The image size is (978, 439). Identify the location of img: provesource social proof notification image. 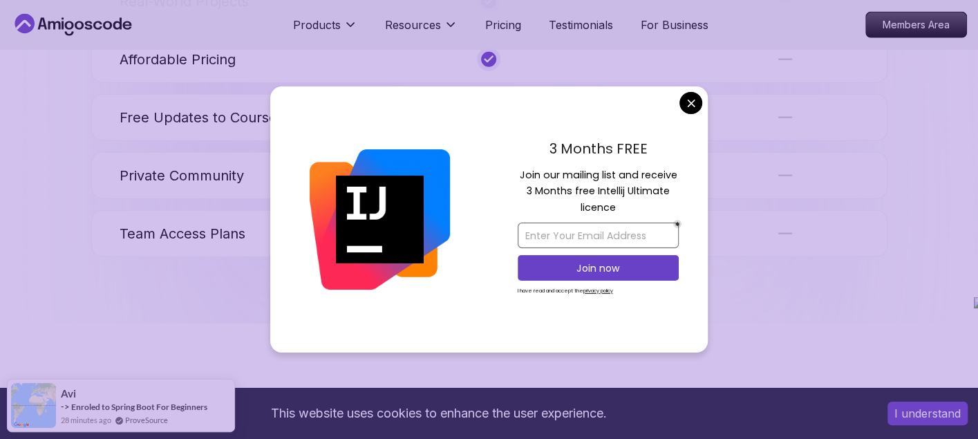
(33, 405).